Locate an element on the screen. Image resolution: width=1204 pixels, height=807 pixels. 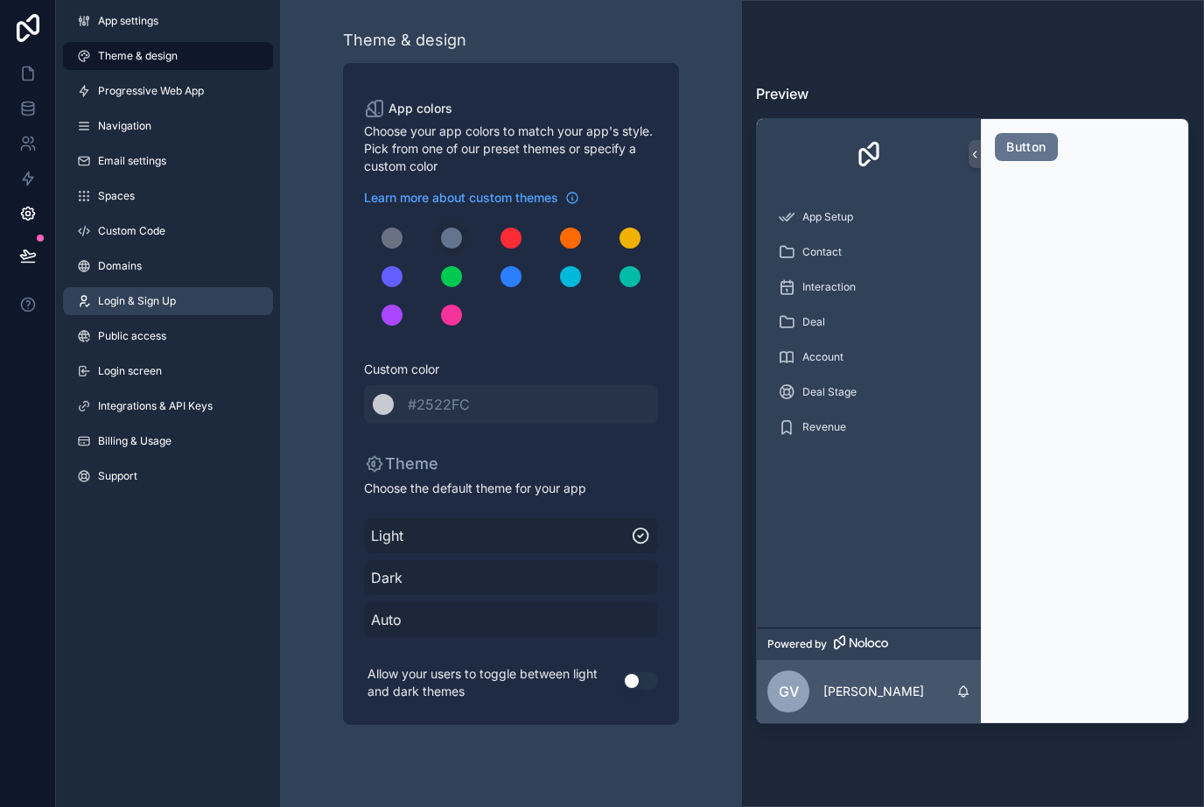
span: Login & Sign Up is located at coordinates (137, 301).